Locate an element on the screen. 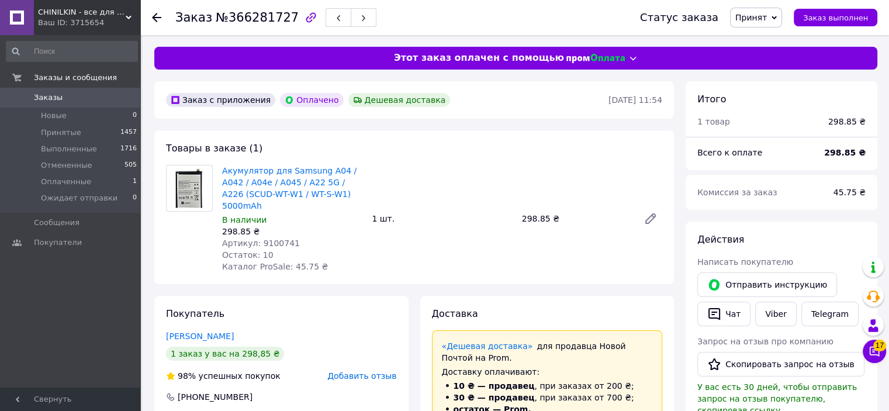 The width and height of the screenshot is (889, 411). span: Заказы и сообщения is located at coordinates (75, 78).